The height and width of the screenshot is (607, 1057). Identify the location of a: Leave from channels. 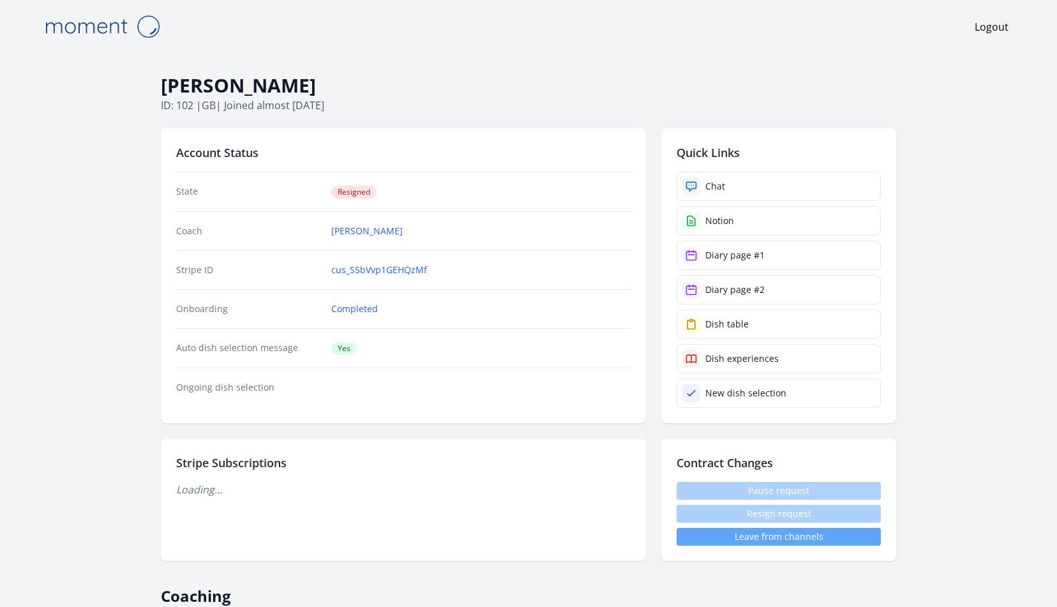
(779, 537).